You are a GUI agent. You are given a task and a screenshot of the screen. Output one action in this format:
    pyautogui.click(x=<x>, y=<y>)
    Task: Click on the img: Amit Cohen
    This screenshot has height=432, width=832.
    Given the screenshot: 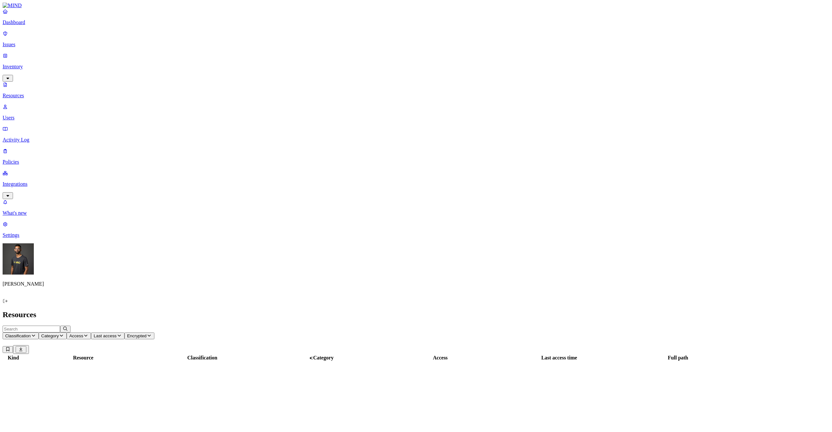 What is the action you would take?
    pyautogui.click(x=18, y=259)
    